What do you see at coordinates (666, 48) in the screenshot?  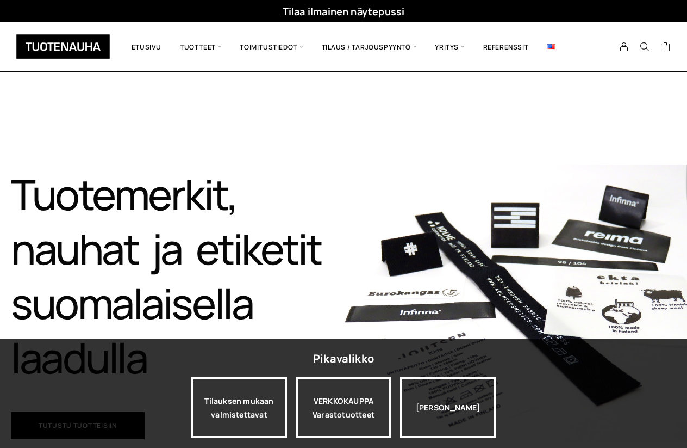 I see `a: Cart` at bounding box center [666, 48].